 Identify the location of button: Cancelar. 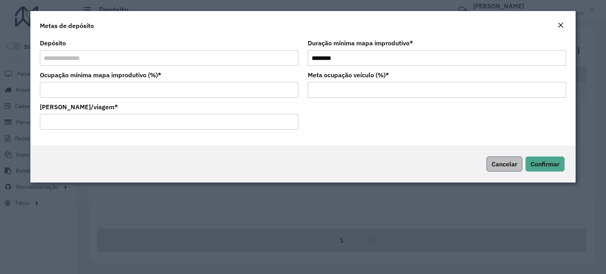
(504, 164).